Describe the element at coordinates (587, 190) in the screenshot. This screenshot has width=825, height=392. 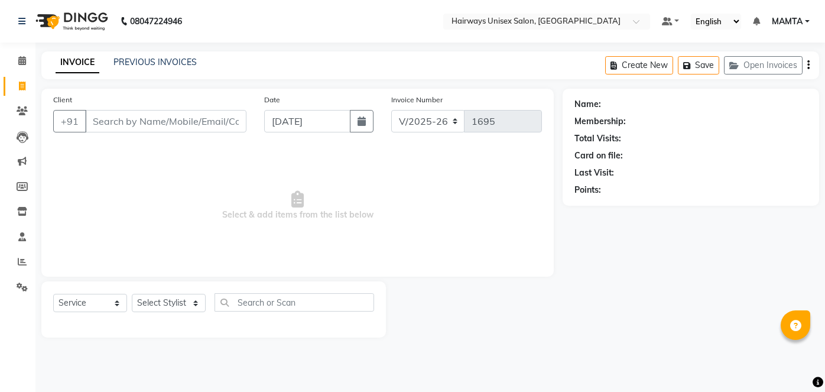
I see `div: Points:` at that location.